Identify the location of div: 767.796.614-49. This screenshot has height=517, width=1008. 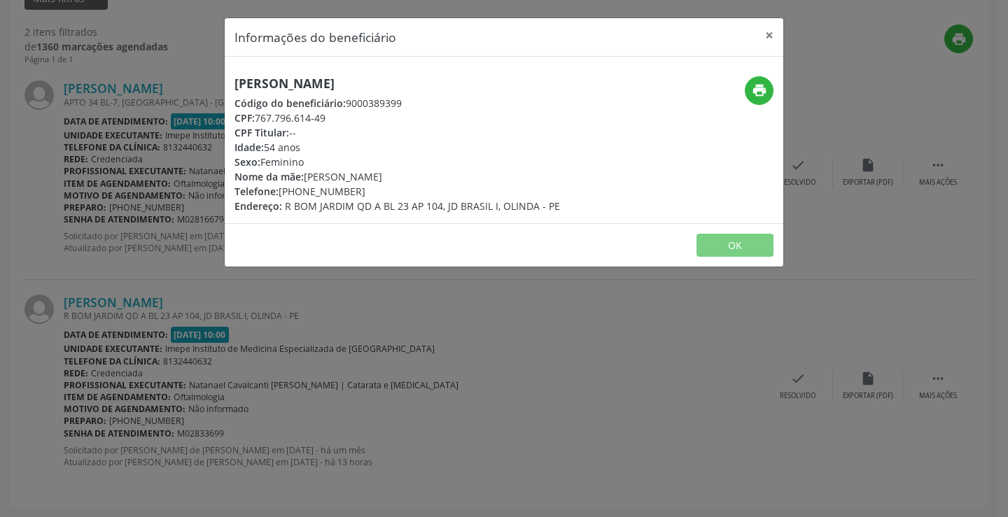
(397, 118).